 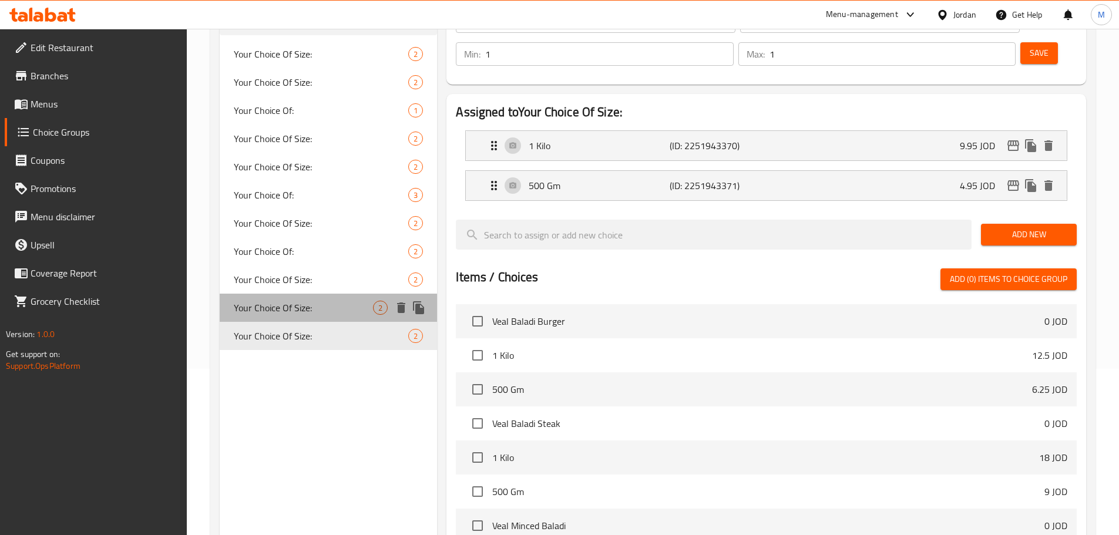 What do you see at coordinates (328, 195) in the screenshot?
I see `div: Your Choice Of:3` at bounding box center [328, 195].